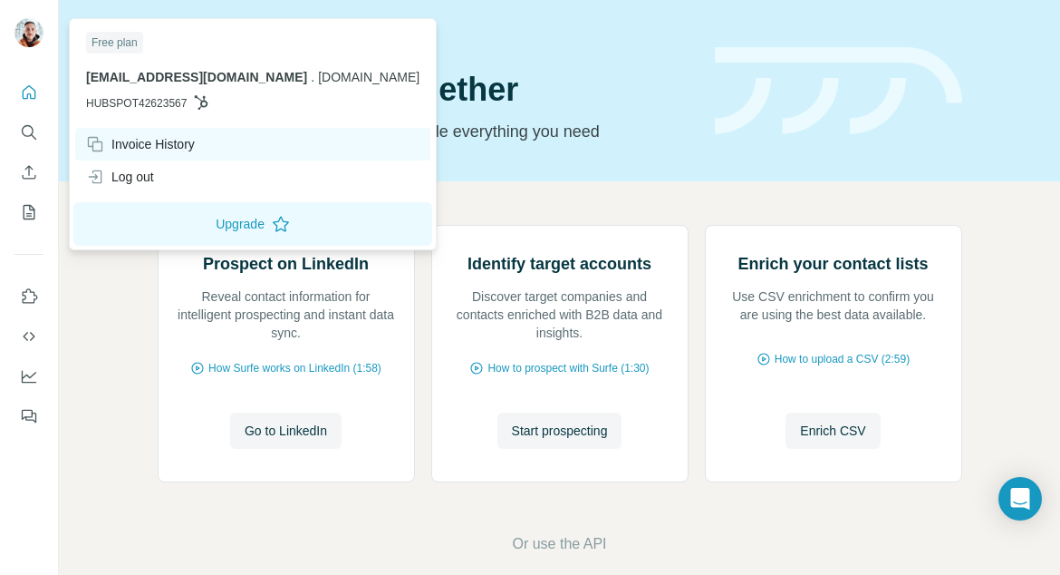  Describe the element at coordinates (833, 431) in the screenshot. I see `span: Enrich CSV` at that location.